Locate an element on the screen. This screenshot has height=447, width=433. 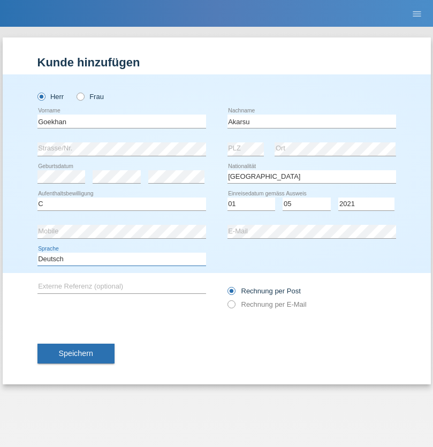
span: Speichern is located at coordinates (76, 353).